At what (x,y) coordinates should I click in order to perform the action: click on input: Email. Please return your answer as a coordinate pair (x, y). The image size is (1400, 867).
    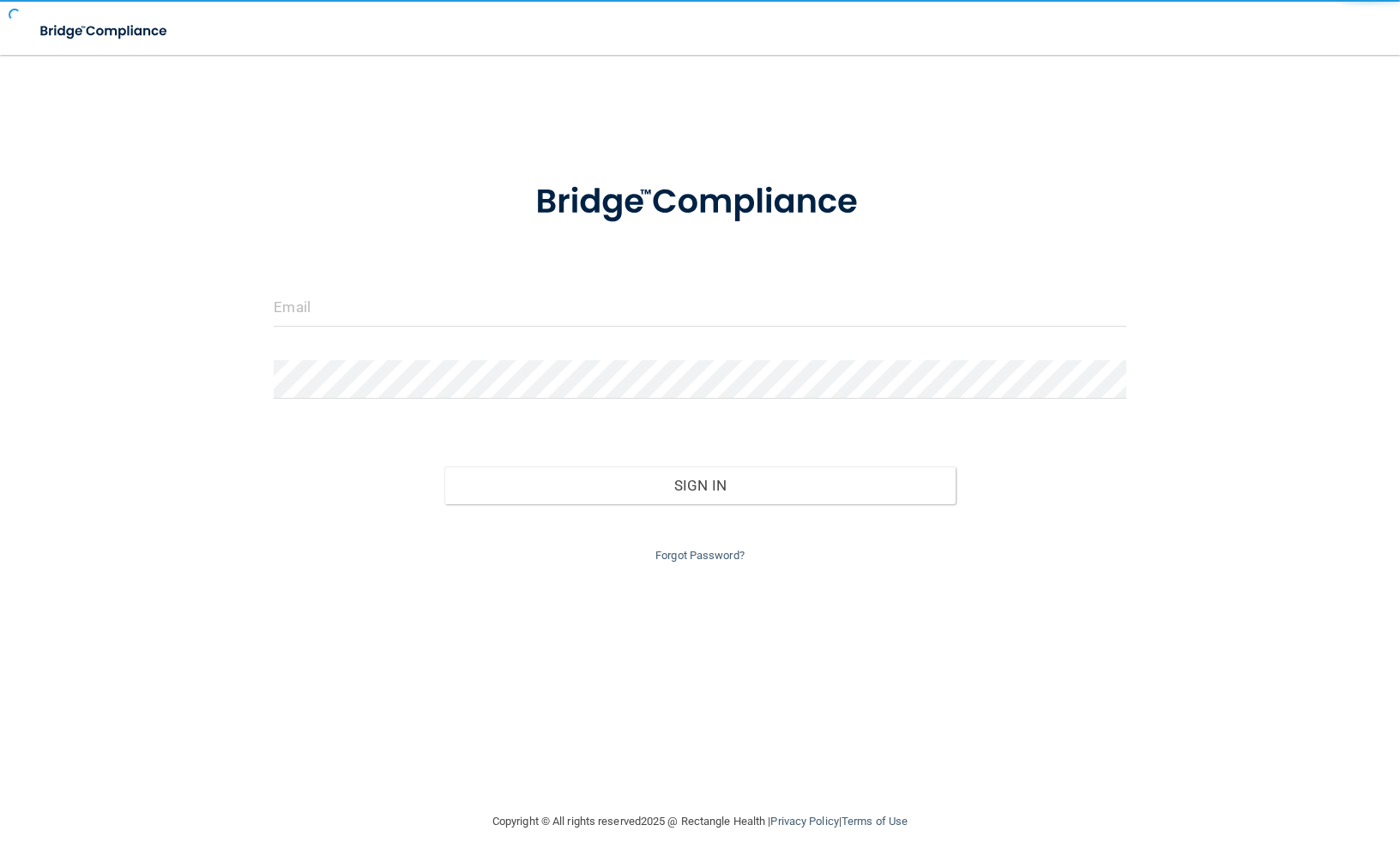
    Looking at the image, I should click on (699, 307).